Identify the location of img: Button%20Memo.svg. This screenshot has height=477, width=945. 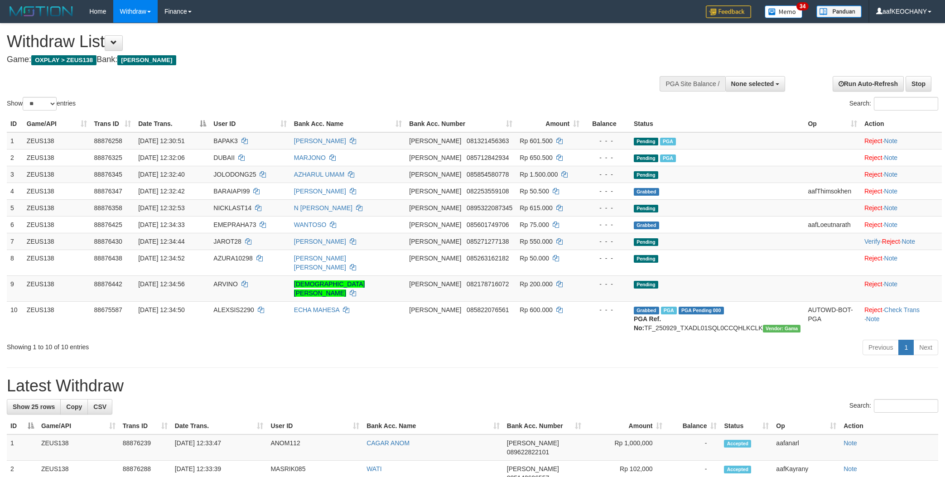
(784, 12).